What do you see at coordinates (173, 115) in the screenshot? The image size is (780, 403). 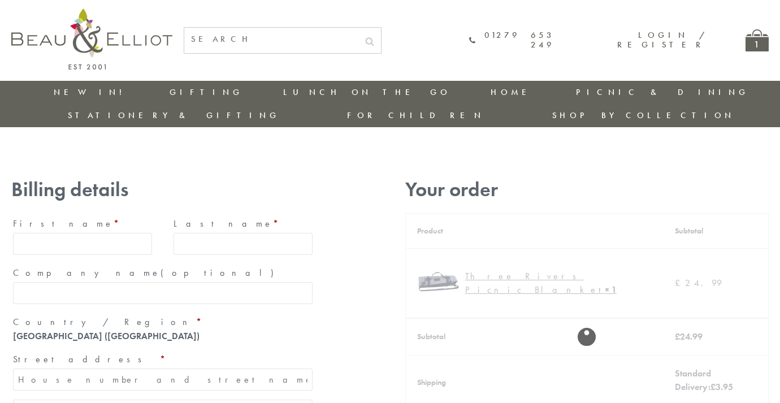 I see `a: Stationery & Gifting` at bounding box center [173, 115].